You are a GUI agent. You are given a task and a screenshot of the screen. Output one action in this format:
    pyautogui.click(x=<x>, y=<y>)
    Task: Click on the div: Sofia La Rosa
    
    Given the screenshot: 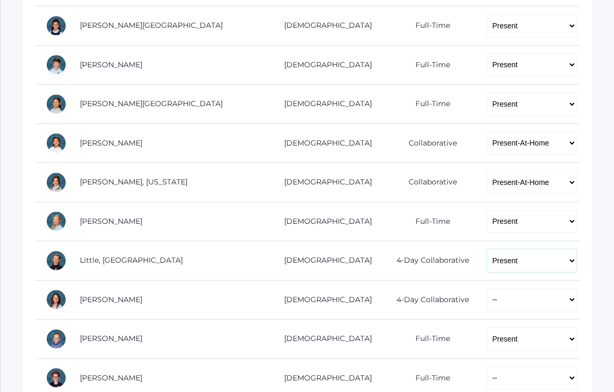 What is the action you would take?
    pyautogui.click(x=56, y=104)
    